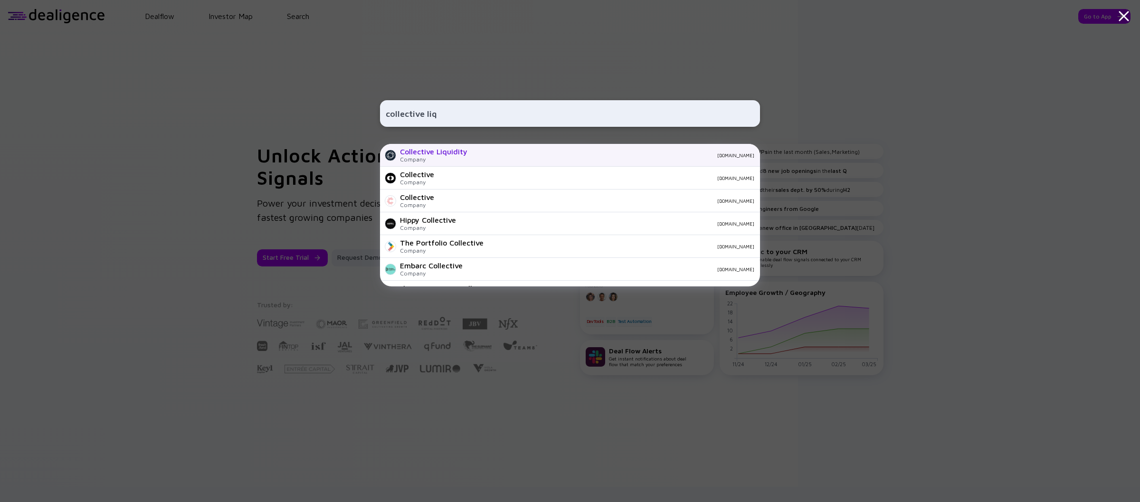 Image resolution: width=1140 pixels, height=502 pixels. What do you see at coordinates (570, 114) in the screenshot?
I see `input: Search Company or Investor...` at bounding box center [570, 114].